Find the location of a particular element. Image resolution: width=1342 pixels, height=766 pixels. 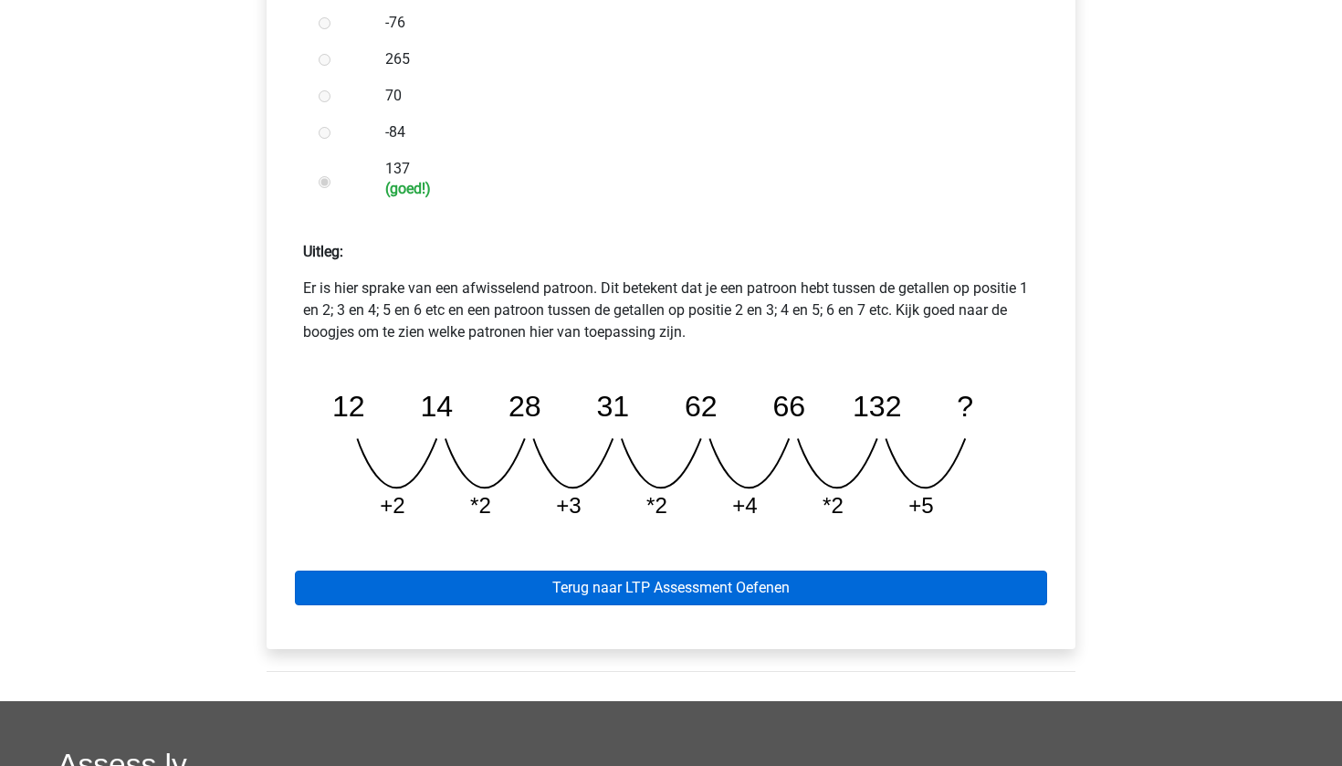

tspan: +2 is located at coordinates (392, 505).